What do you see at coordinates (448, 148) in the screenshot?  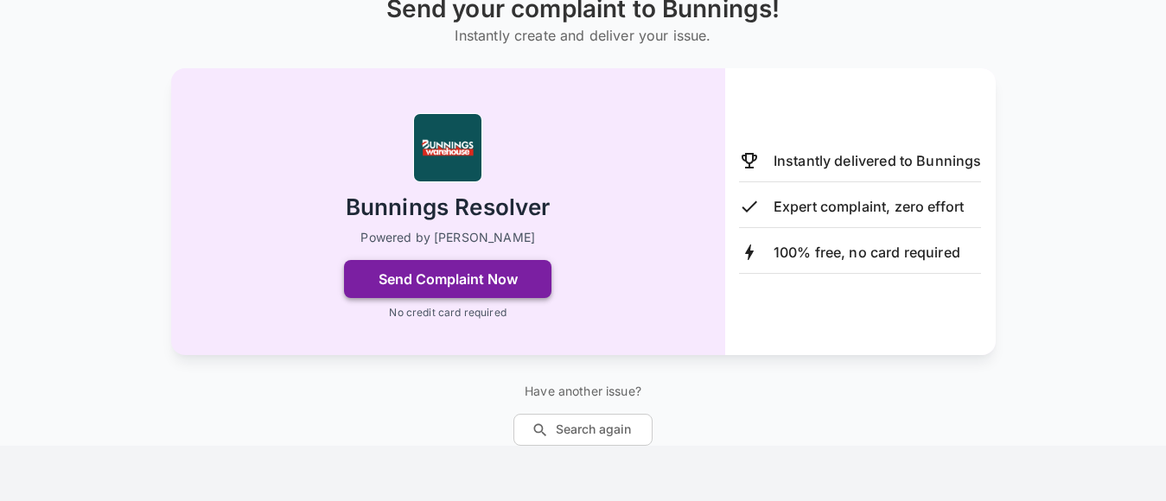 I see `img: Bunnings` at bounding box center [448, 148].